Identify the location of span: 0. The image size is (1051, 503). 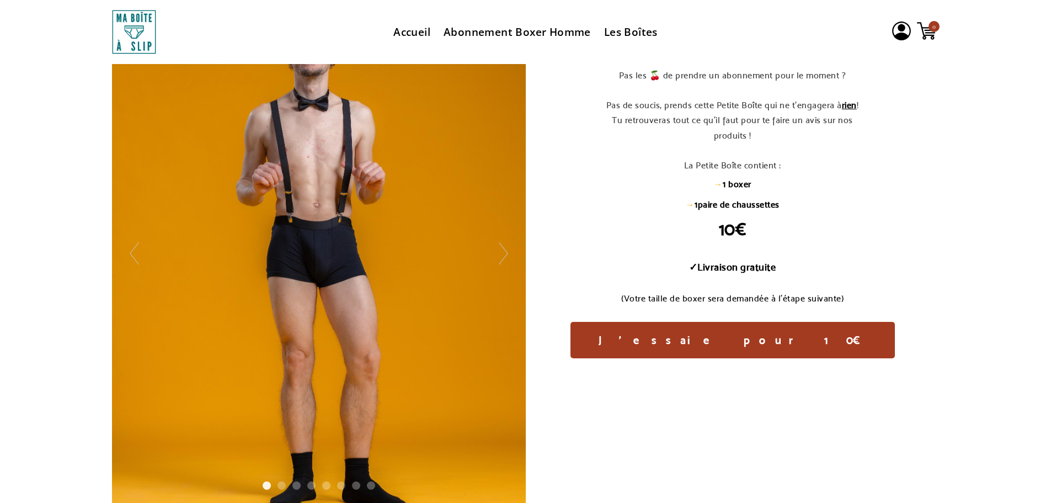
(934, 26).